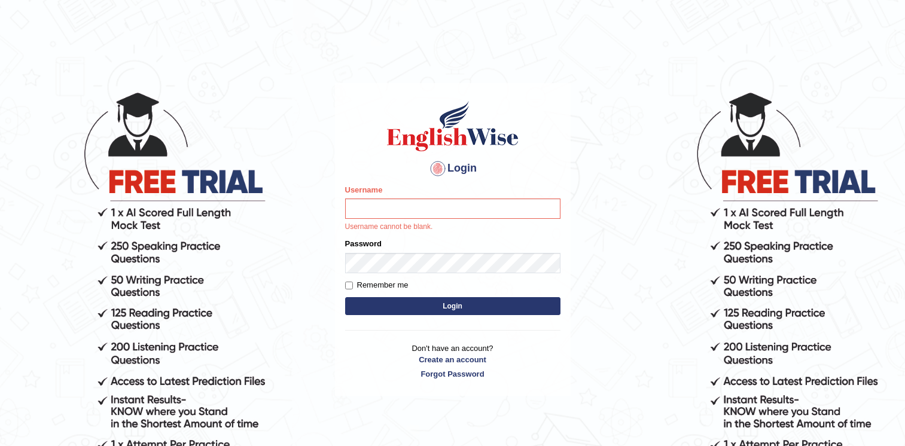 The width and height of the screenshot is (905, 446). I want to click on button: Login, so click(453, 306).